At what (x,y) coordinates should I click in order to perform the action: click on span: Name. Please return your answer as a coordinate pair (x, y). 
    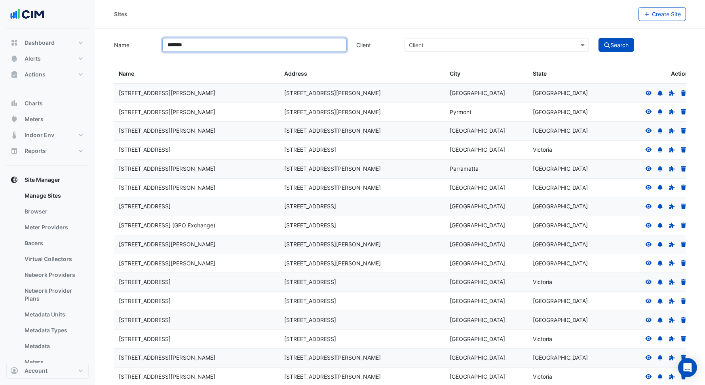
    Looking at the image, I should click on (126, 73).